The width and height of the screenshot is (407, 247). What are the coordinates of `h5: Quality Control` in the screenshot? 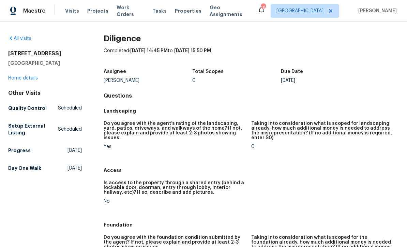 It's located at (27, 108).